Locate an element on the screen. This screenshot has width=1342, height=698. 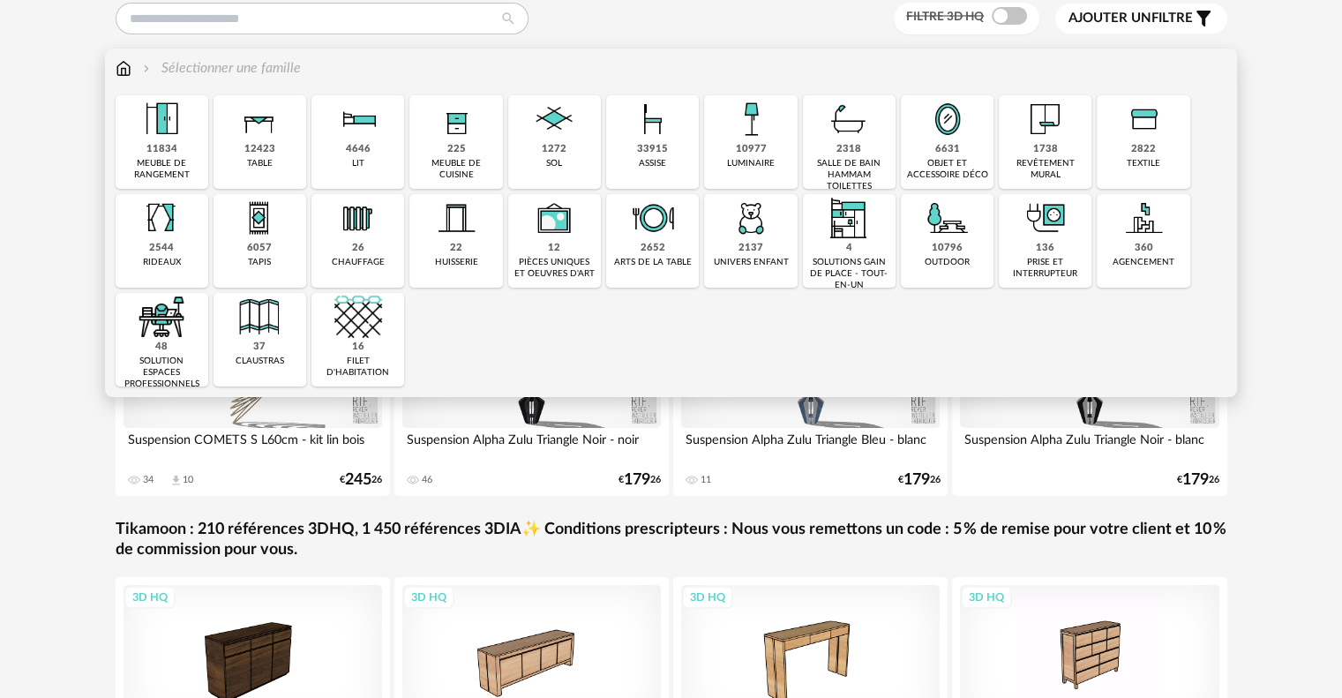
div: revêtement mural is located at coordinates (1045, 169).